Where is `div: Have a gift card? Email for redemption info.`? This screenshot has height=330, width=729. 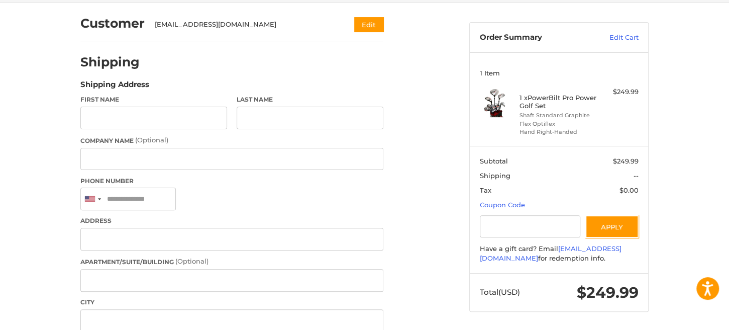
div: Have a gift card? Email for redemption info. is located at coordinates (559, 253).